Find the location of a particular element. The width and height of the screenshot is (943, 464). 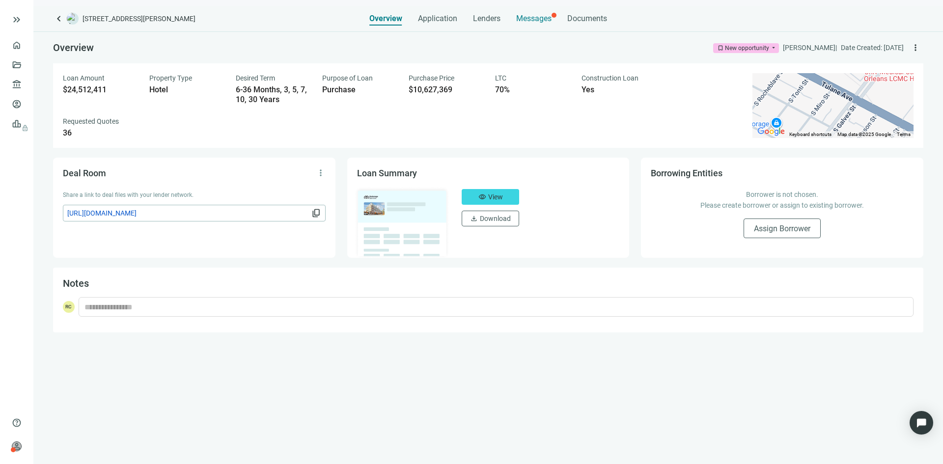

button: keyboard_double_arrow_right is located at coordinates (17, 20).